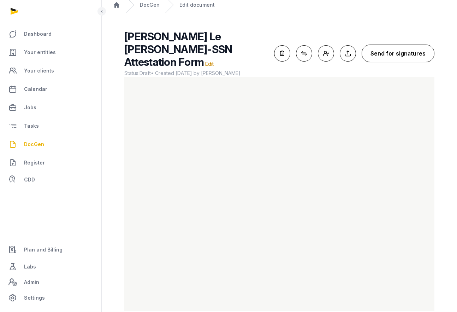 The height and width of the screenshot is (312, 457). Describe the element at coordinates (145, 73) in the screenshot. I see `span: Draft` at that location.